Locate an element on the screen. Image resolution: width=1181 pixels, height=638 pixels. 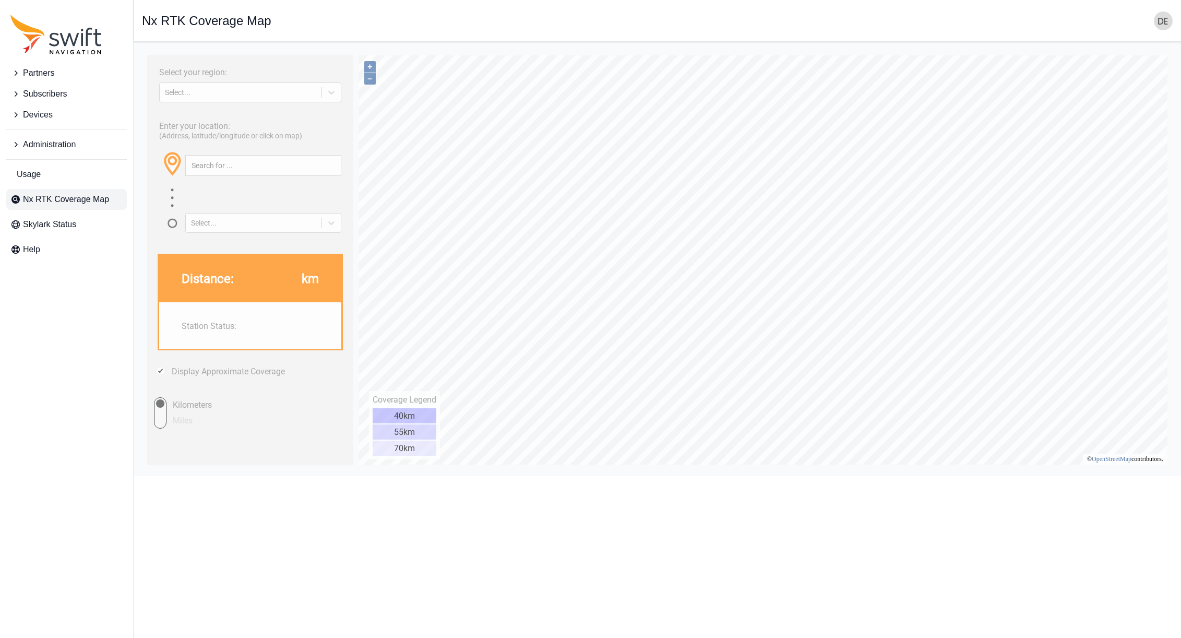
div: 70km is located at coordinates (263, 398).